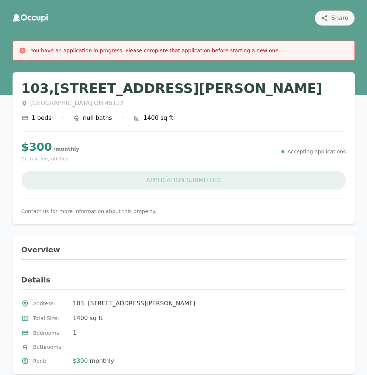 This screenshot has width=367, height=375. Describe the element at coordinates (183, 282) in the screenshot. I see `h2: Details` at that location.